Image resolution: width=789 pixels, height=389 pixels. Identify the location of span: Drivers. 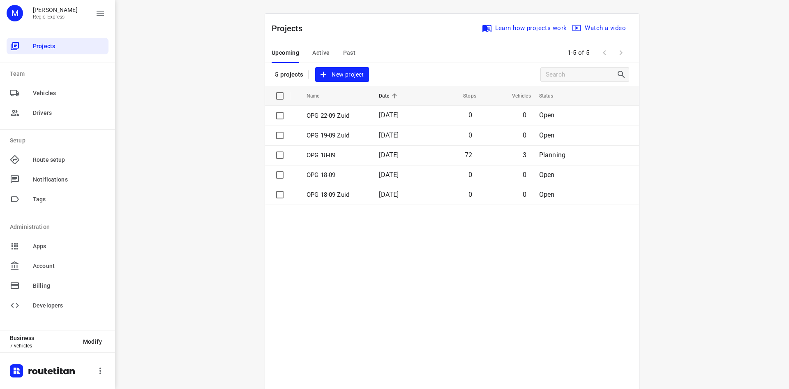
(69, 113).